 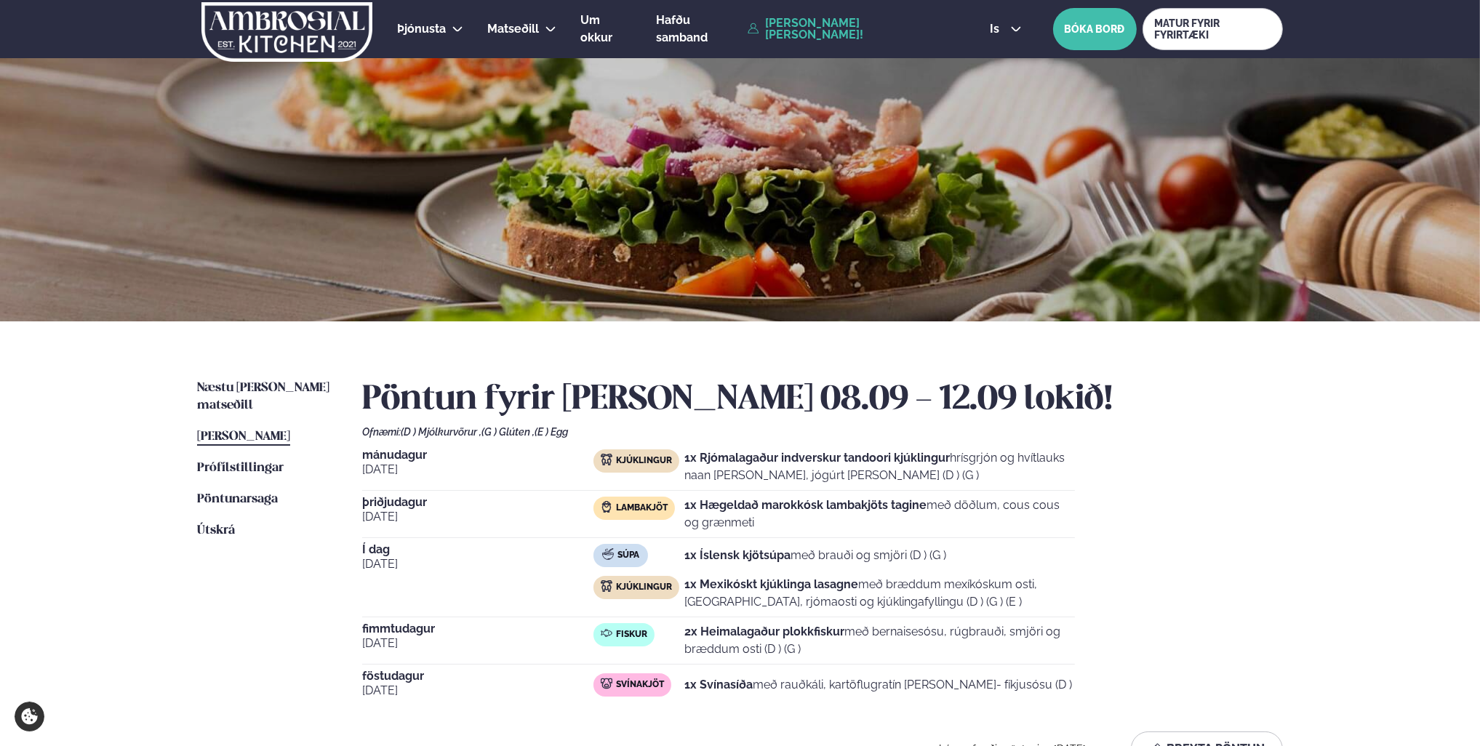 I want to click on span: þriðjudagur, so click(x=478, y=503).